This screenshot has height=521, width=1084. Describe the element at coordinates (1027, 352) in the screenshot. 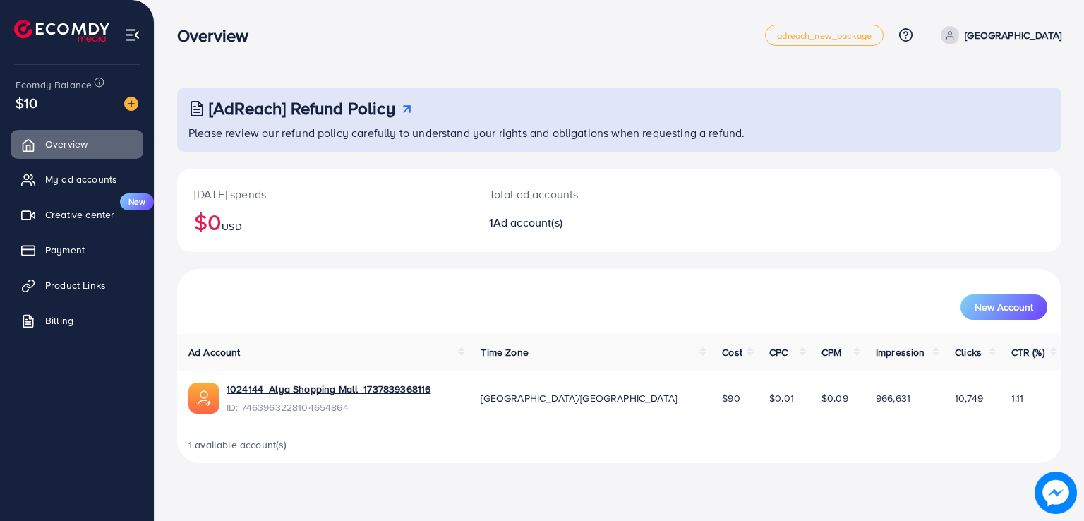

I see `span: CTR (%)` at that location.